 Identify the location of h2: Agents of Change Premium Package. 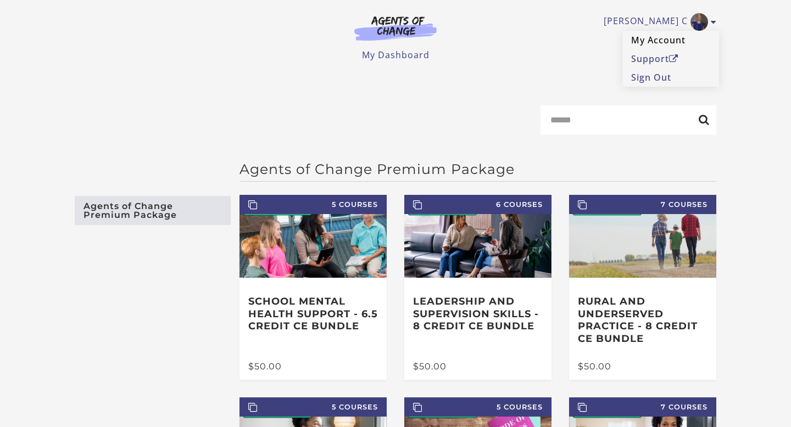
(478, 169).